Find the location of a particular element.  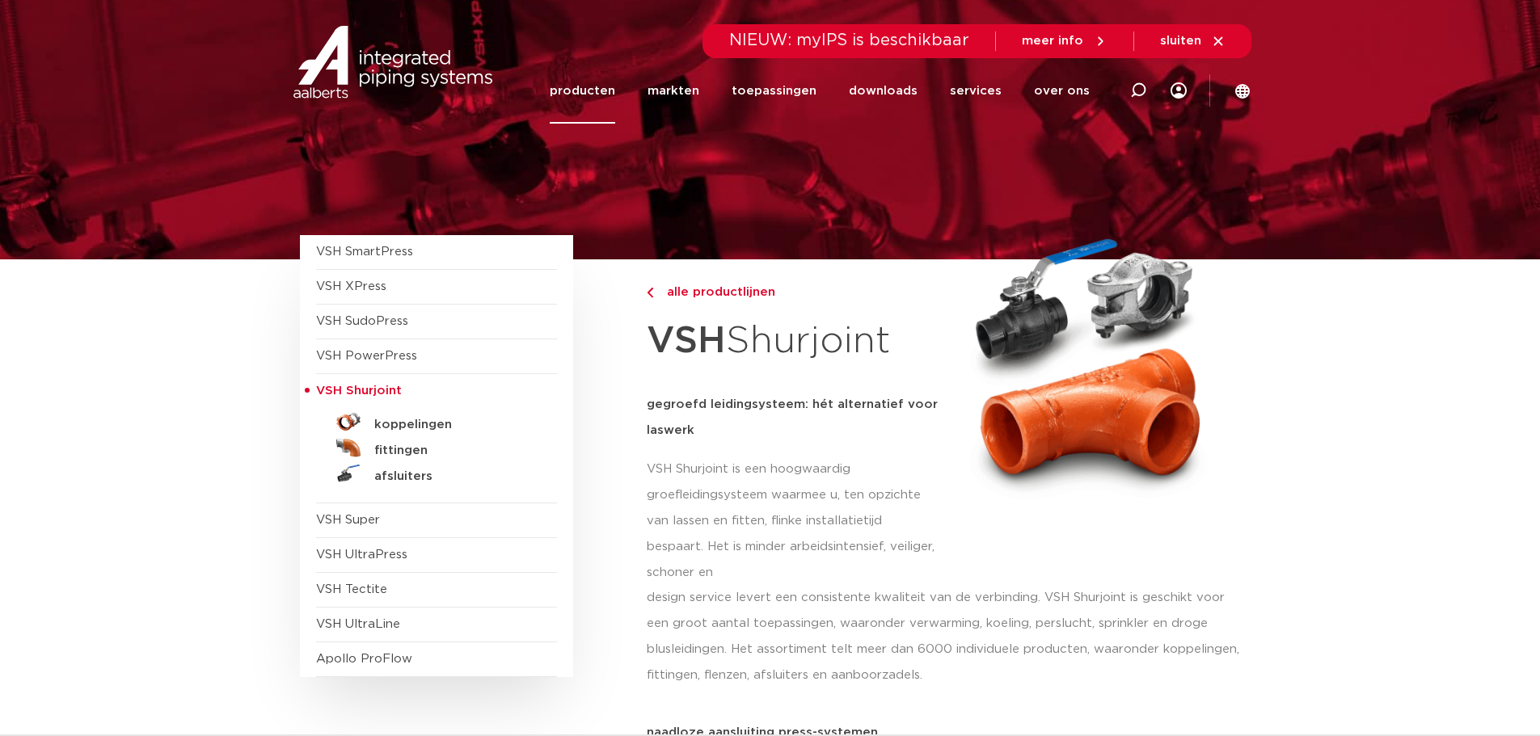

span: VSH Shurjoint is located at coordinates (359, 390).